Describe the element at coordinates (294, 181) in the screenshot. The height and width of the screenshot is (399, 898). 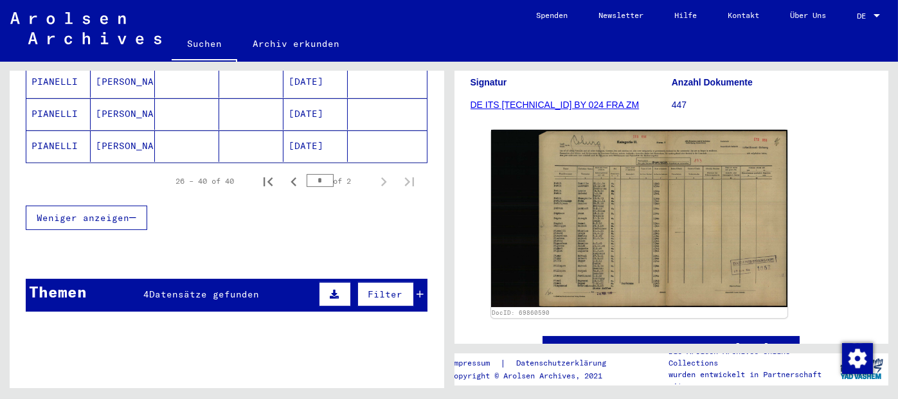
I see `button: Previous page` at that location.